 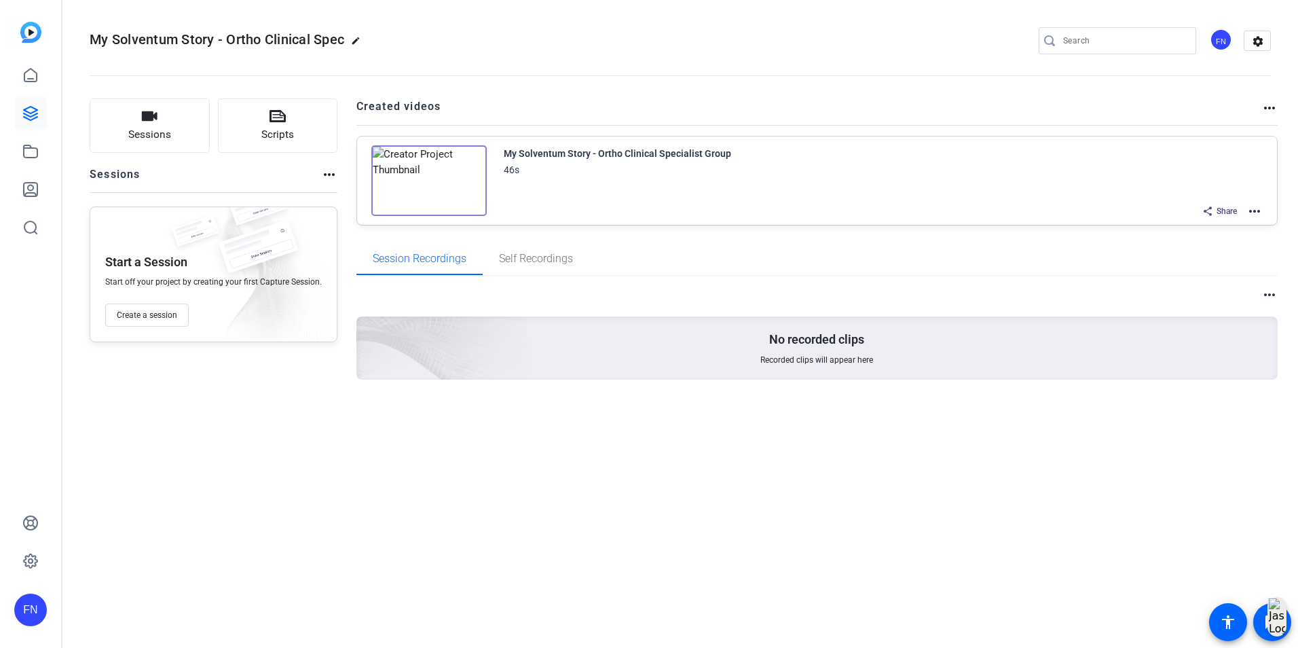 What do you see at coordinates (1258, 41) in the screenshot?
I see `mat-icon: settings` at bounding box center [1258, 41].